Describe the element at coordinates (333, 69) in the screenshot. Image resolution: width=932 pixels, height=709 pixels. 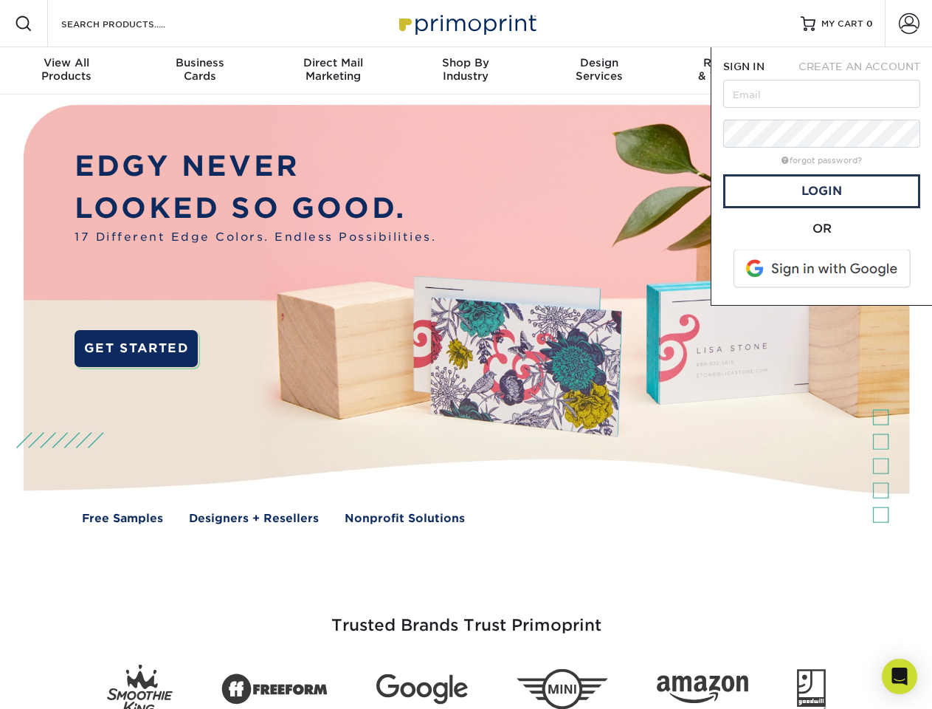
I see `div: Marketing` at that location.